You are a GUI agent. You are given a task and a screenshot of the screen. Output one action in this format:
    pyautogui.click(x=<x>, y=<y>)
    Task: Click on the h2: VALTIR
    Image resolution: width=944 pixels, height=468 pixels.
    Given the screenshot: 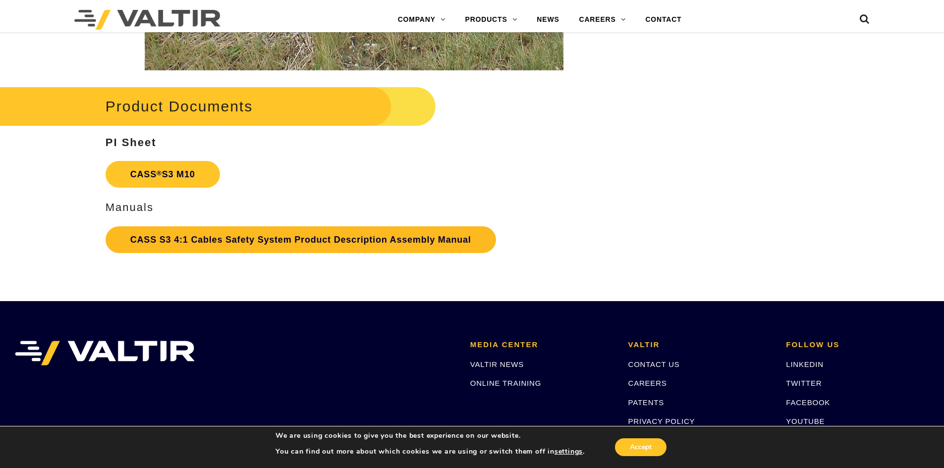 What is the action you would take?
    pyautogui.click(x=699, y=345)
    